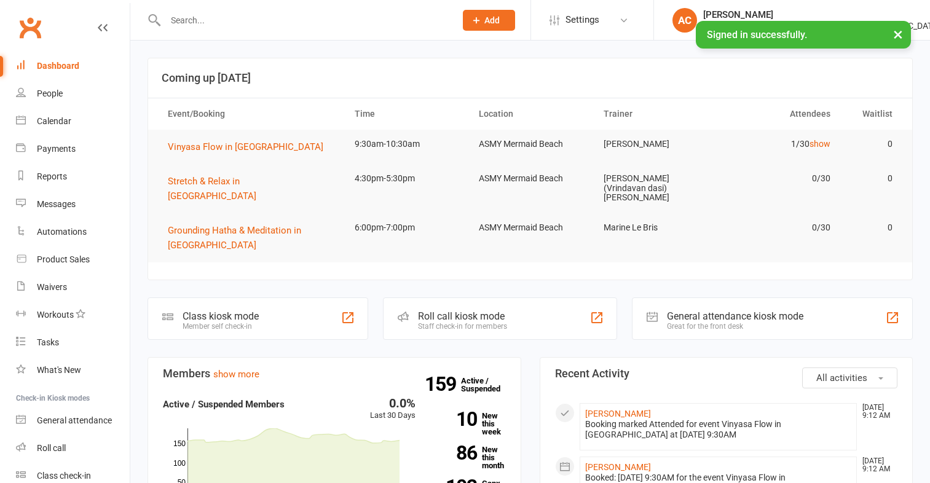  I want to click on a: Tasks, so click(73, 342).